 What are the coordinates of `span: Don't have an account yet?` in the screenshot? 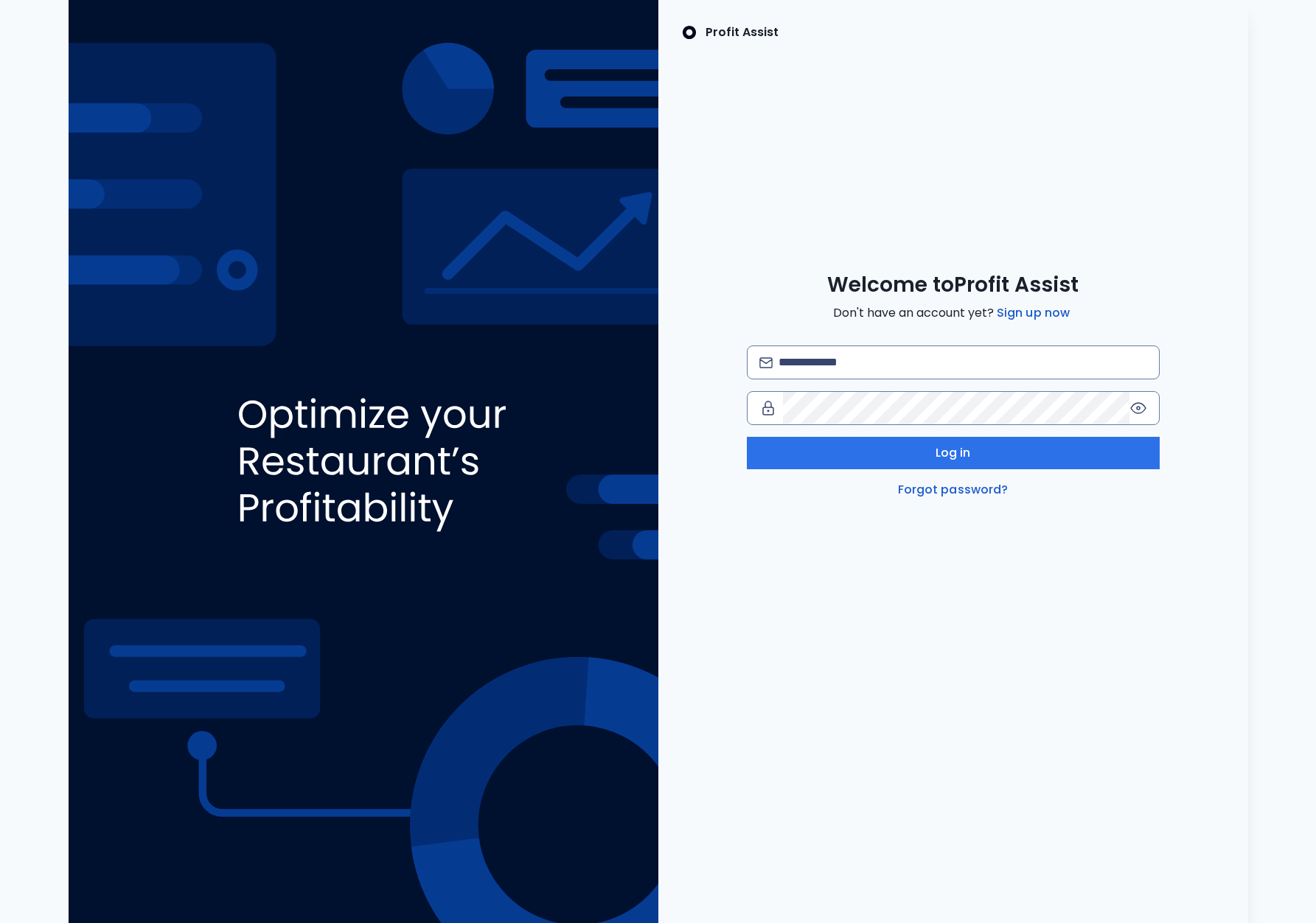 It's located at (952, 313).